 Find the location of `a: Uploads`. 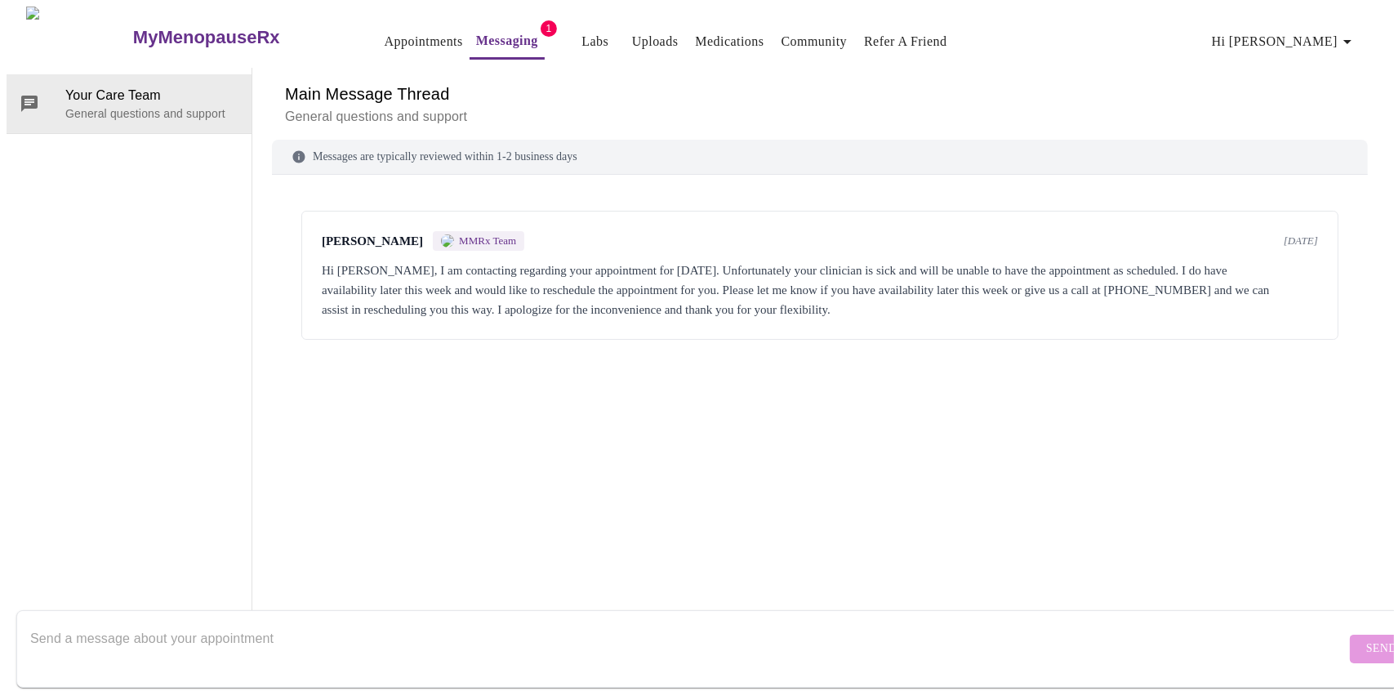

a: Uploads is located at coordinates (655, 42).